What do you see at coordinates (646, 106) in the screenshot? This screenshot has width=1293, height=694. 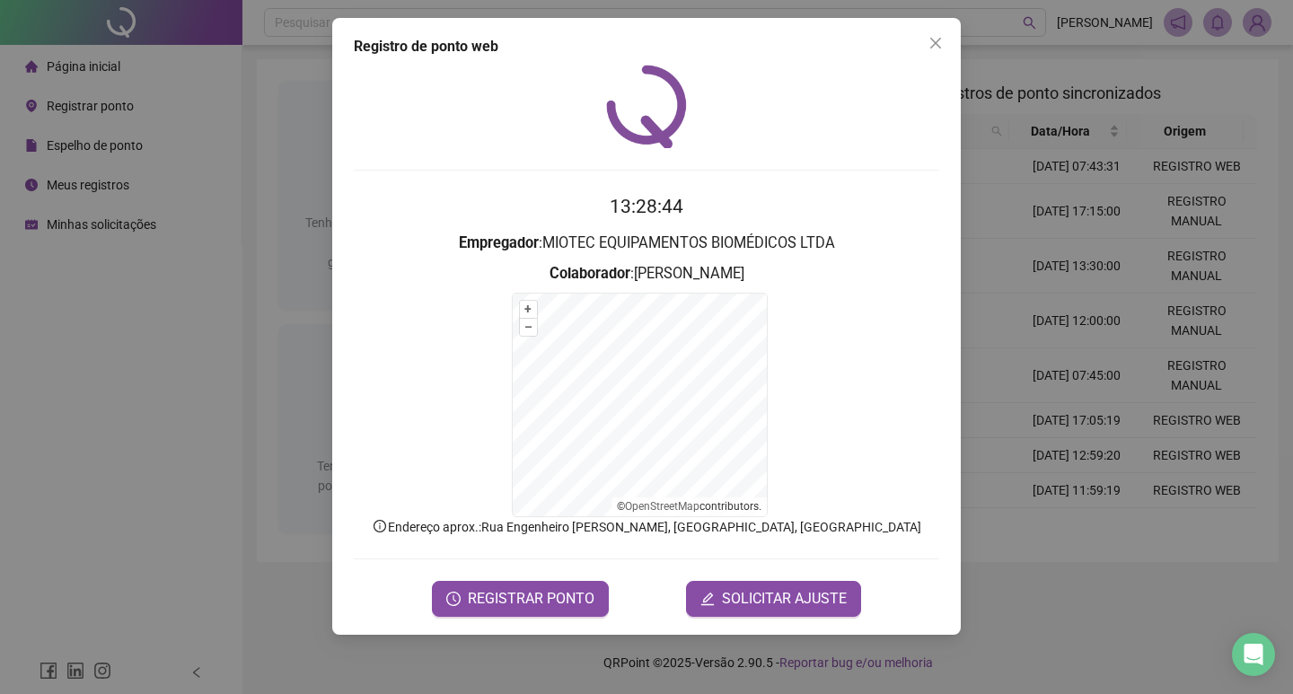 I see `img: QRPoint` at bounding box center [646, 106].